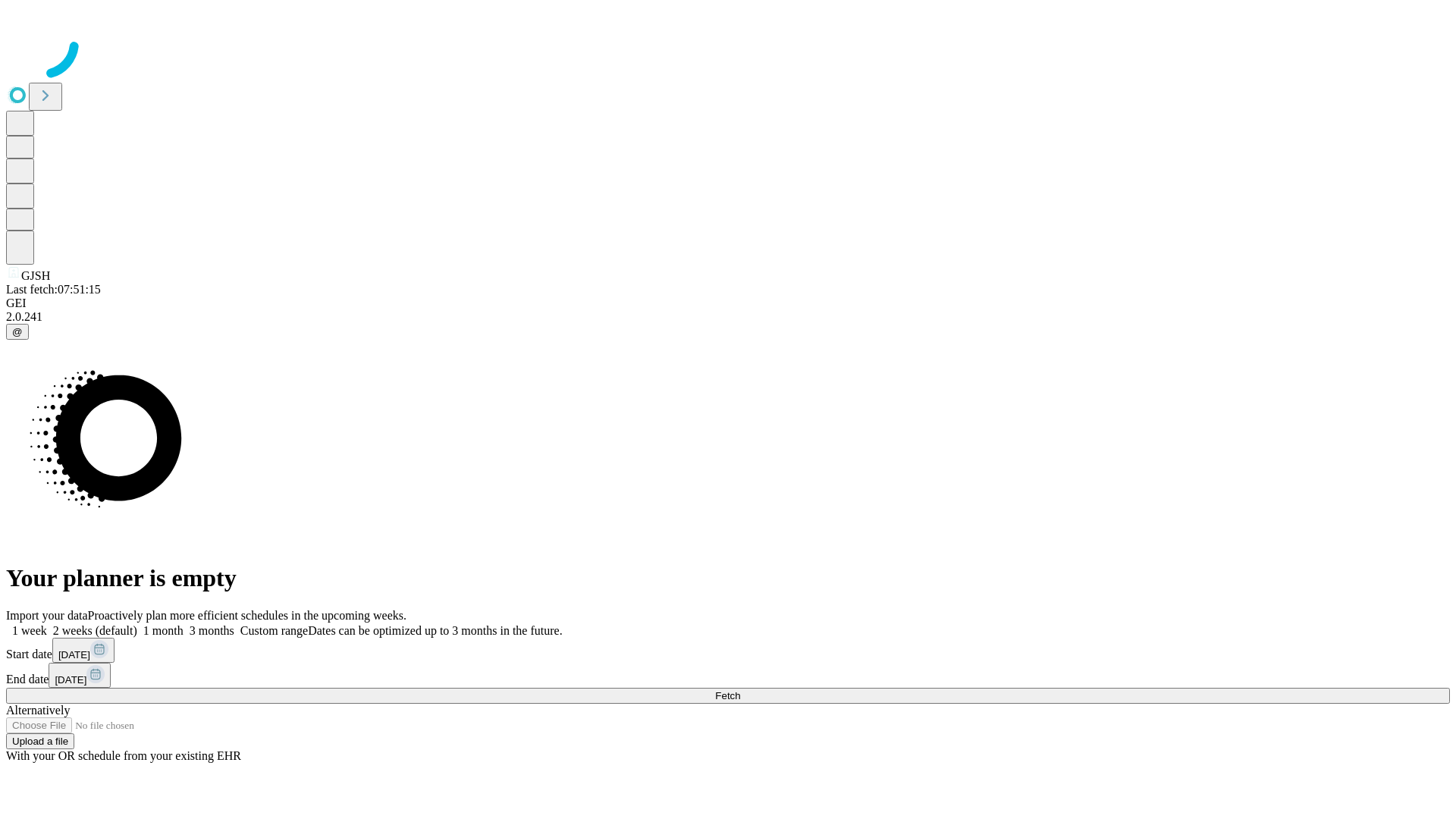 This screenshot has height=819, width=1456. I want to click on div: 2.0.241, so click(728, 317).